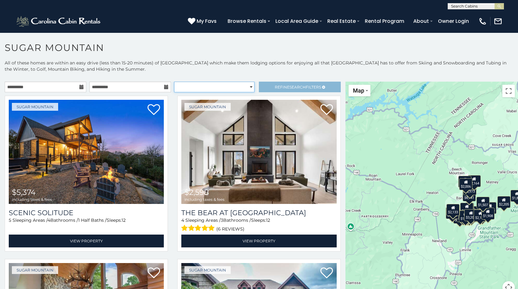 The image size is (518, 289). What do you see at coordinates (297, 21) in the screenshot?
I see `a: Local Area Guide` at bounding box center [297, 21].